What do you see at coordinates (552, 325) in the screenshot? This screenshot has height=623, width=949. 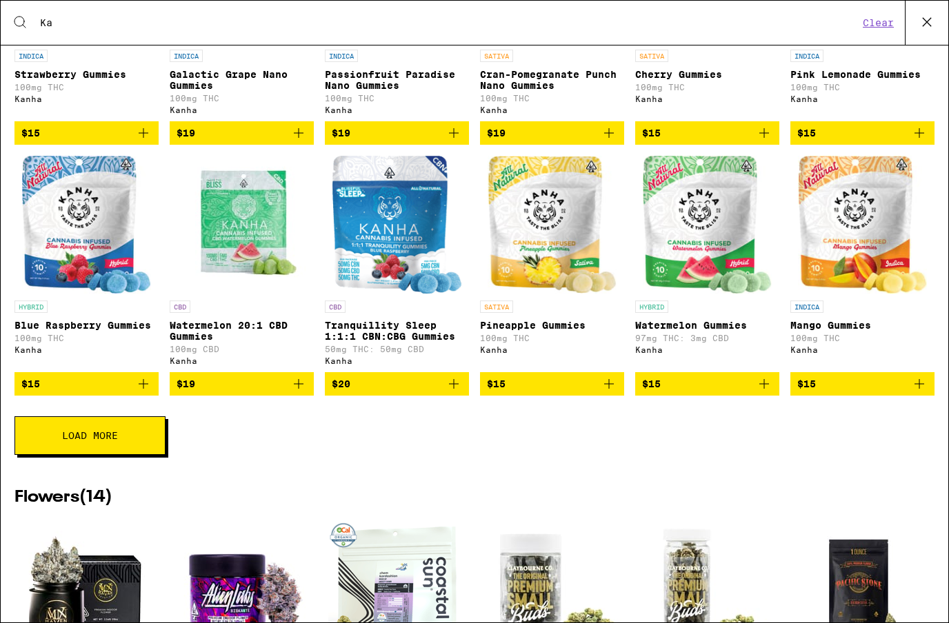 I see `p: Pineapple Gummies` at bounding box center [552, 325].